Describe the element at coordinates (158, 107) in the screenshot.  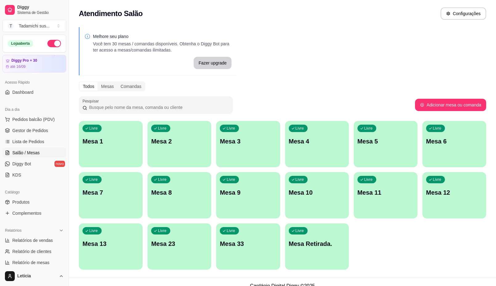
I see `input: Pesquisar` at that location.